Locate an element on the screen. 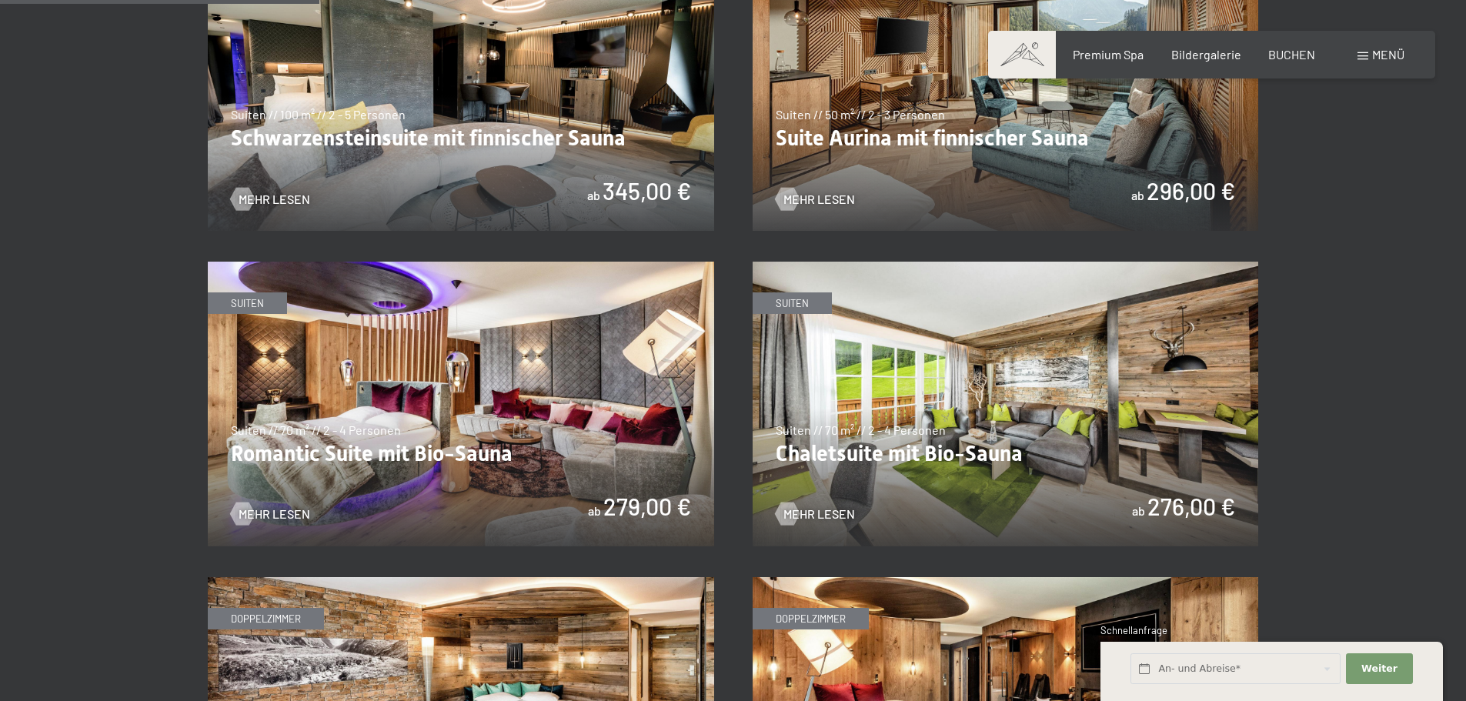  span: Premium Spa is located at coordinates (1108, 54).